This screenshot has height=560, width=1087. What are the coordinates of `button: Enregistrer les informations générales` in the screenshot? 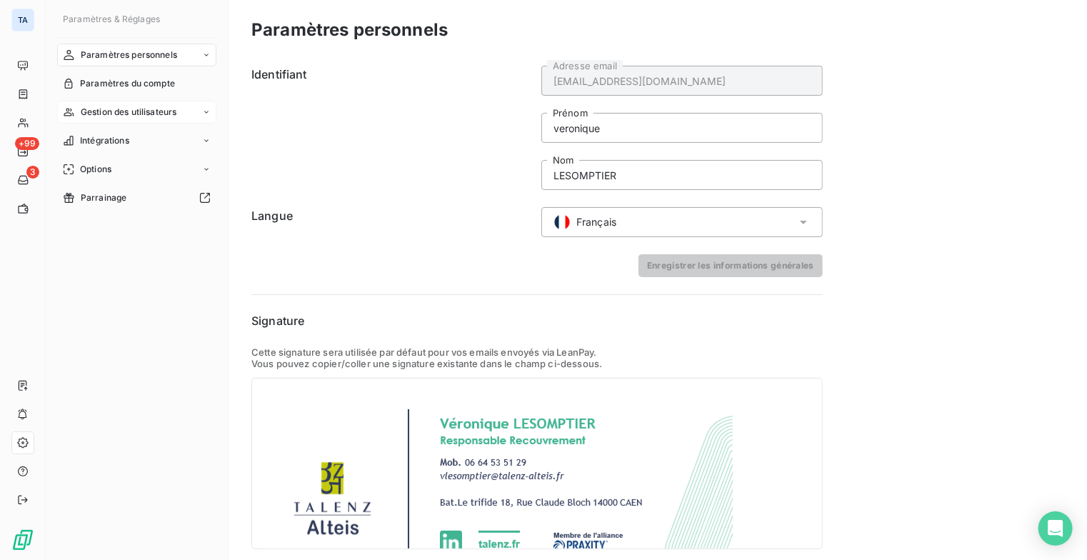 It's located at (731, 266).